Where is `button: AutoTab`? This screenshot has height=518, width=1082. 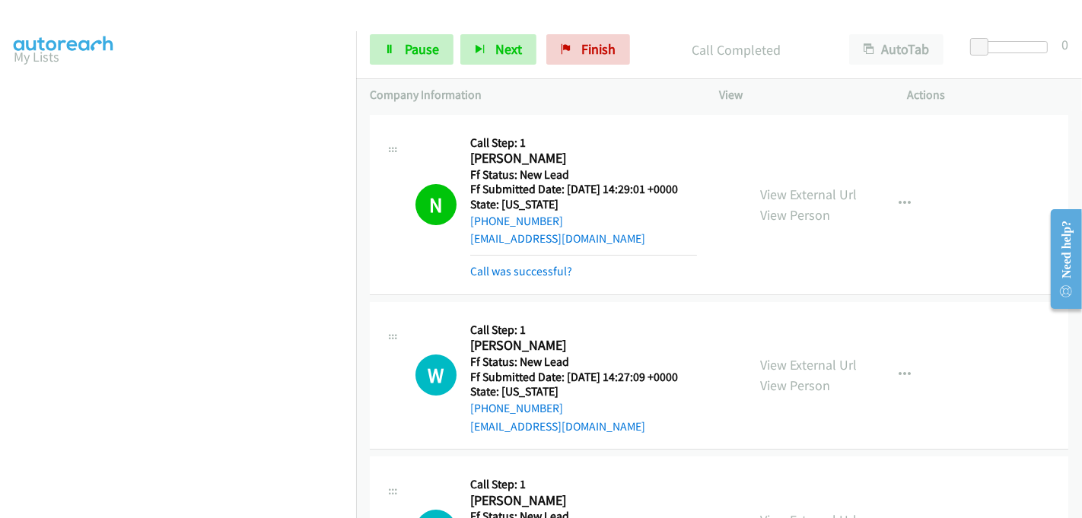 button: AutoTab is located at coordinates (896, 49).